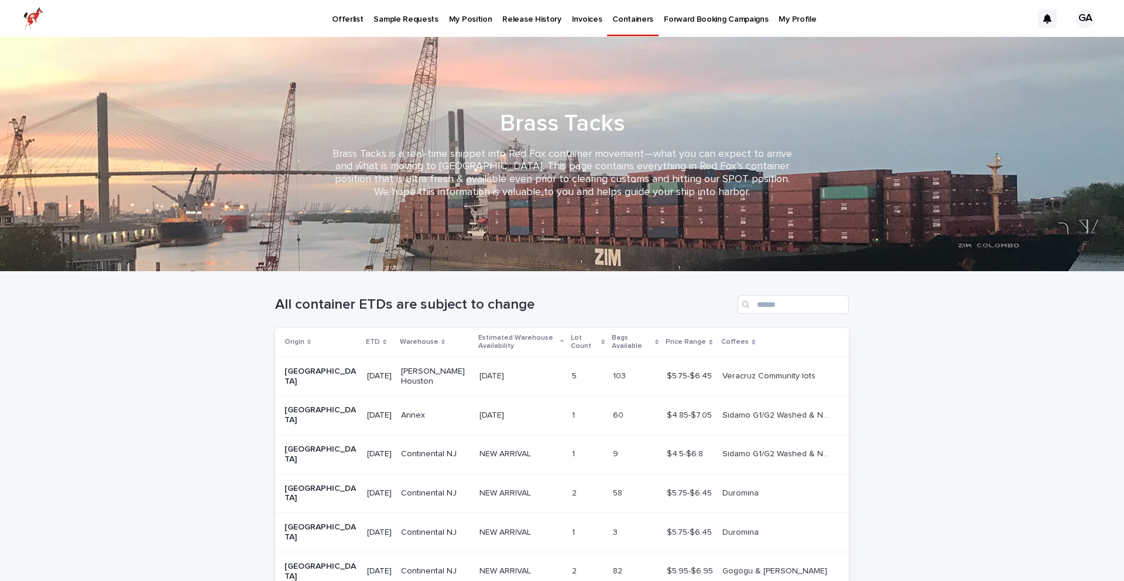  What do you see at coordinates (616, 452) in the screenshot?
I see `p: 9` at bounding box center [616, 452].